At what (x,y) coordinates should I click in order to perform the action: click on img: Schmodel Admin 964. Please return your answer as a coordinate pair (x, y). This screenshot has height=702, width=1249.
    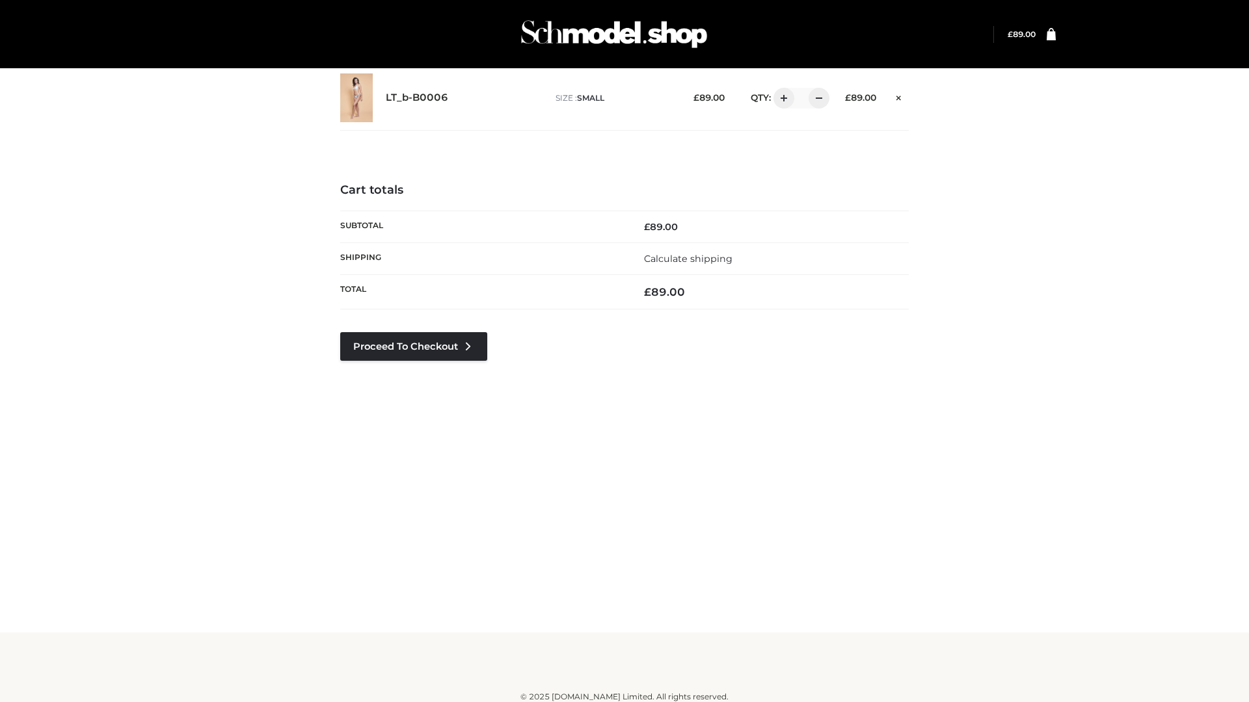
    Looking at the image, I should click on (614, 34).